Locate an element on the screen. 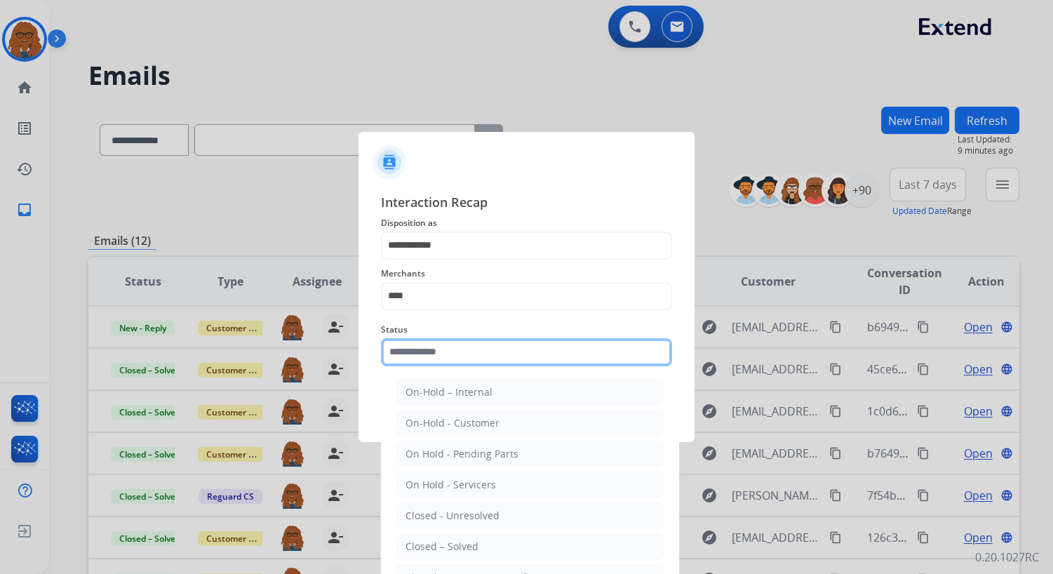  span: Merchants is located at coordinates (526, 274).